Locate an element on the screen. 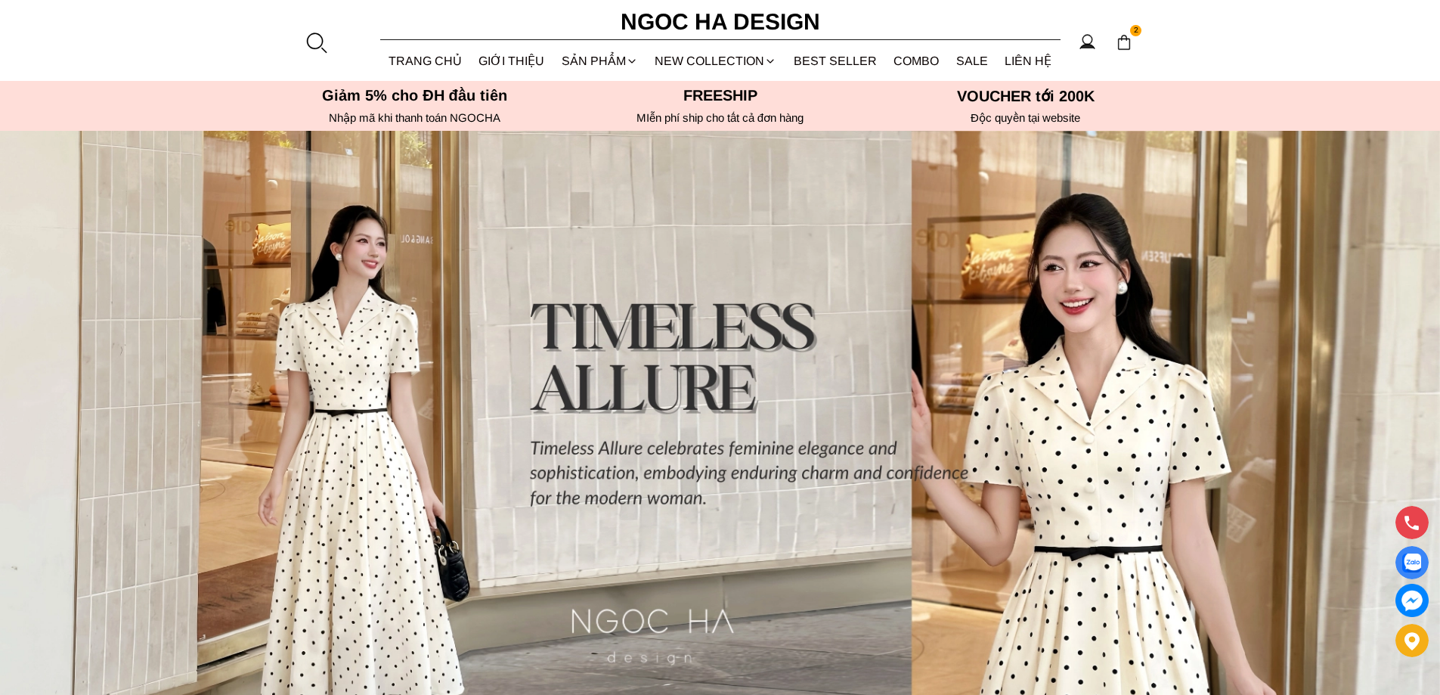 The image size is (1440, 695). img: Display image is located at coordinates (1412, 563).